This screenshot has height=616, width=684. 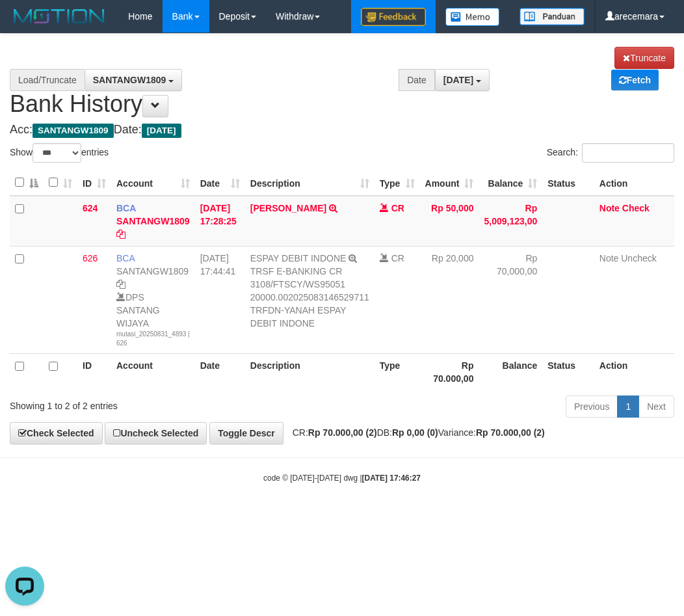 I want to click on th: ID: activate to sort column ascending, so click(x=94, y=183).